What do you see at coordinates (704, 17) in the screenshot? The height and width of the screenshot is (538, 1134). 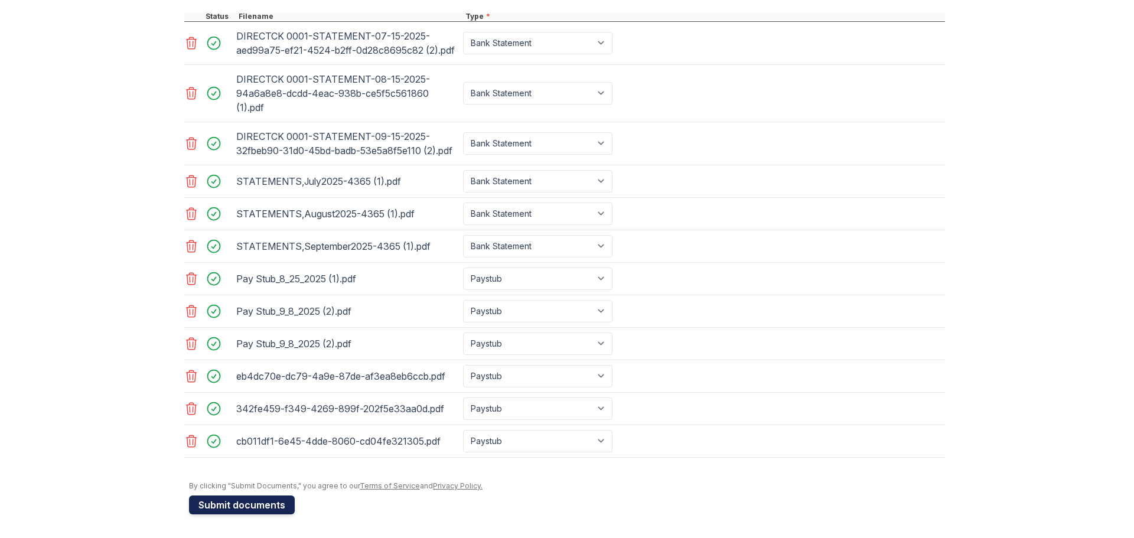 I see `div: Type` at bounding box center [704, 17].